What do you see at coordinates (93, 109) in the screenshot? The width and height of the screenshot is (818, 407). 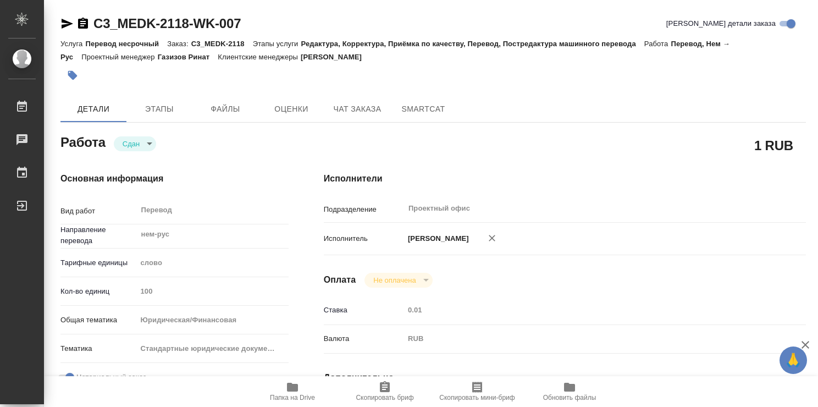 I see `span: Детали` at bounding box center [93, 109].